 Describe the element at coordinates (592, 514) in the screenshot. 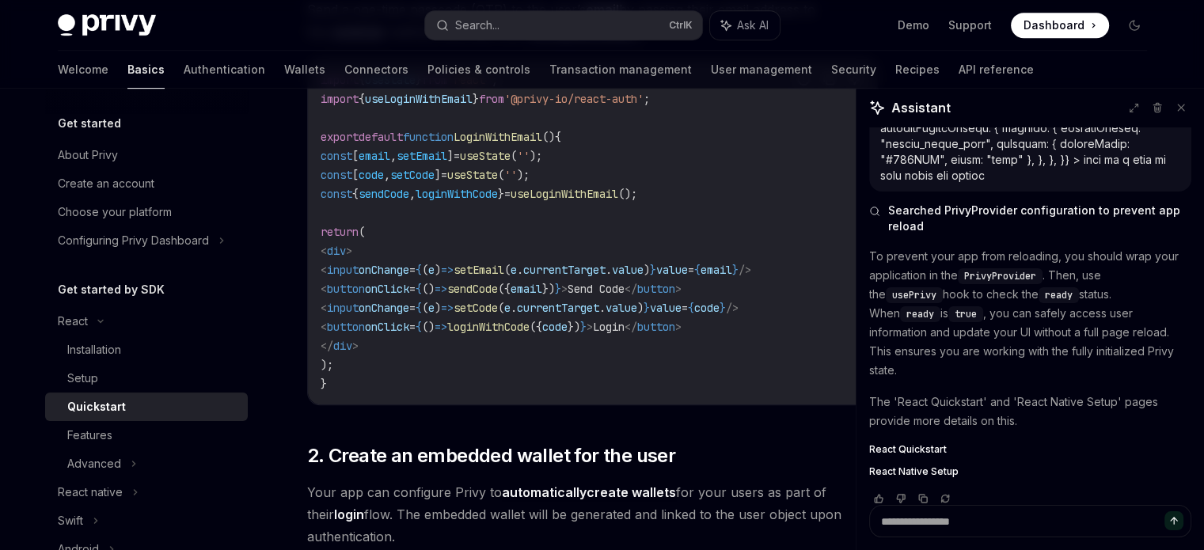

I see `span: Your app can configure Privy to for your users as part of their flow. The embedded wallet will be...` at that location.